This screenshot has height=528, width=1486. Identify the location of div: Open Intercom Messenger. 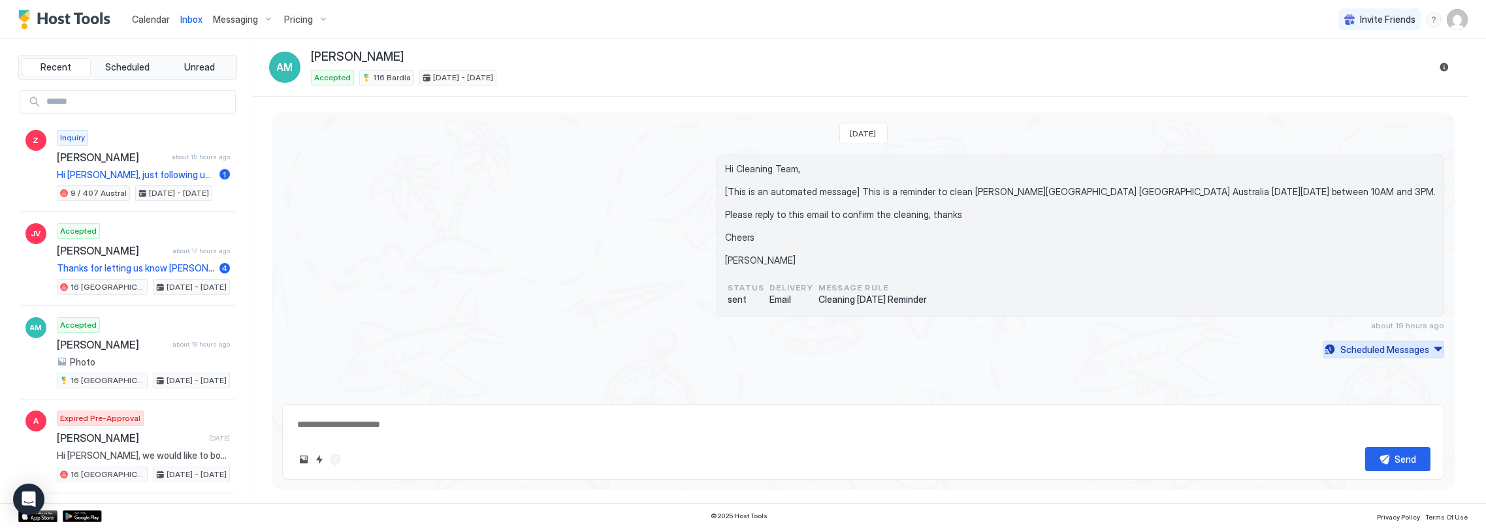
(29, 500).